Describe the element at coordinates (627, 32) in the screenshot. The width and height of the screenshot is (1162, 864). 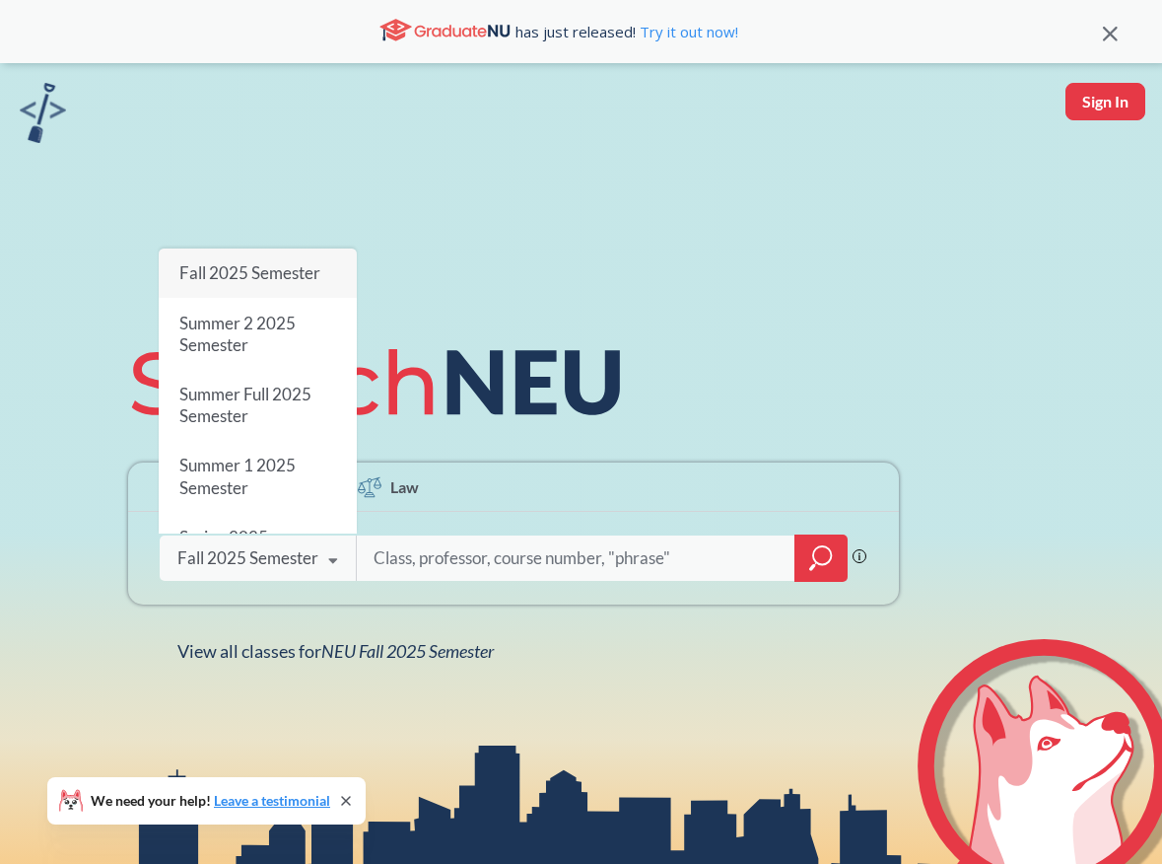
I see `span: has just released!` at that location.